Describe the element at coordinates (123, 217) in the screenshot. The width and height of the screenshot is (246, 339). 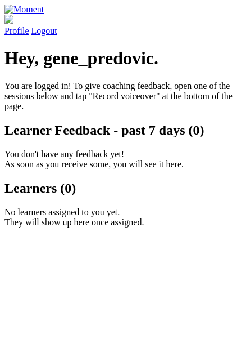
I see `p: No learners assigned to you yet. They will show up here once assigned.` at that location.